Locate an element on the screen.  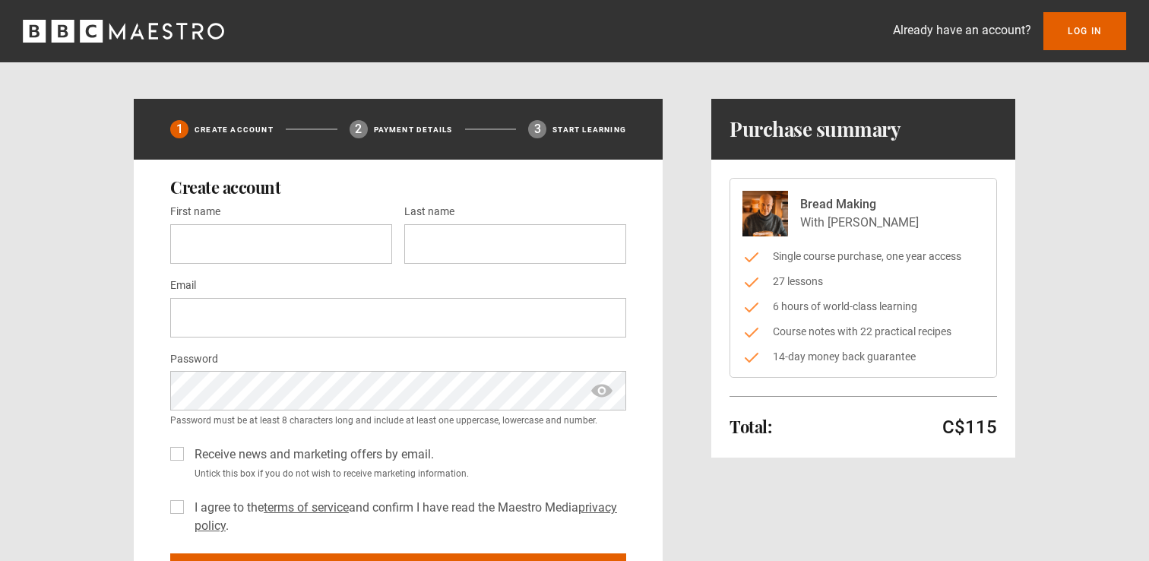
a: Log In is located at coordinates (1084, 31).